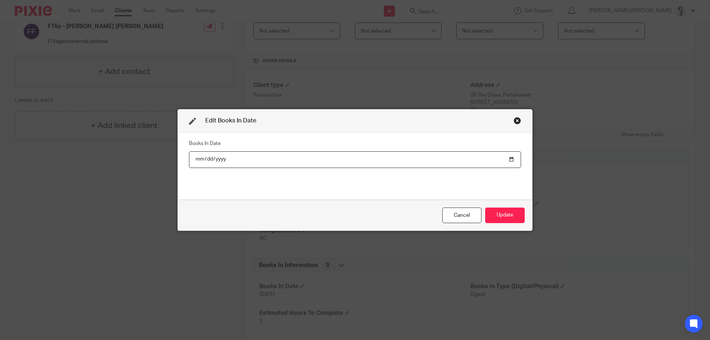  Describe the element at coordinates (504, 215) in the screenshot. I see `button: Update` at that location.